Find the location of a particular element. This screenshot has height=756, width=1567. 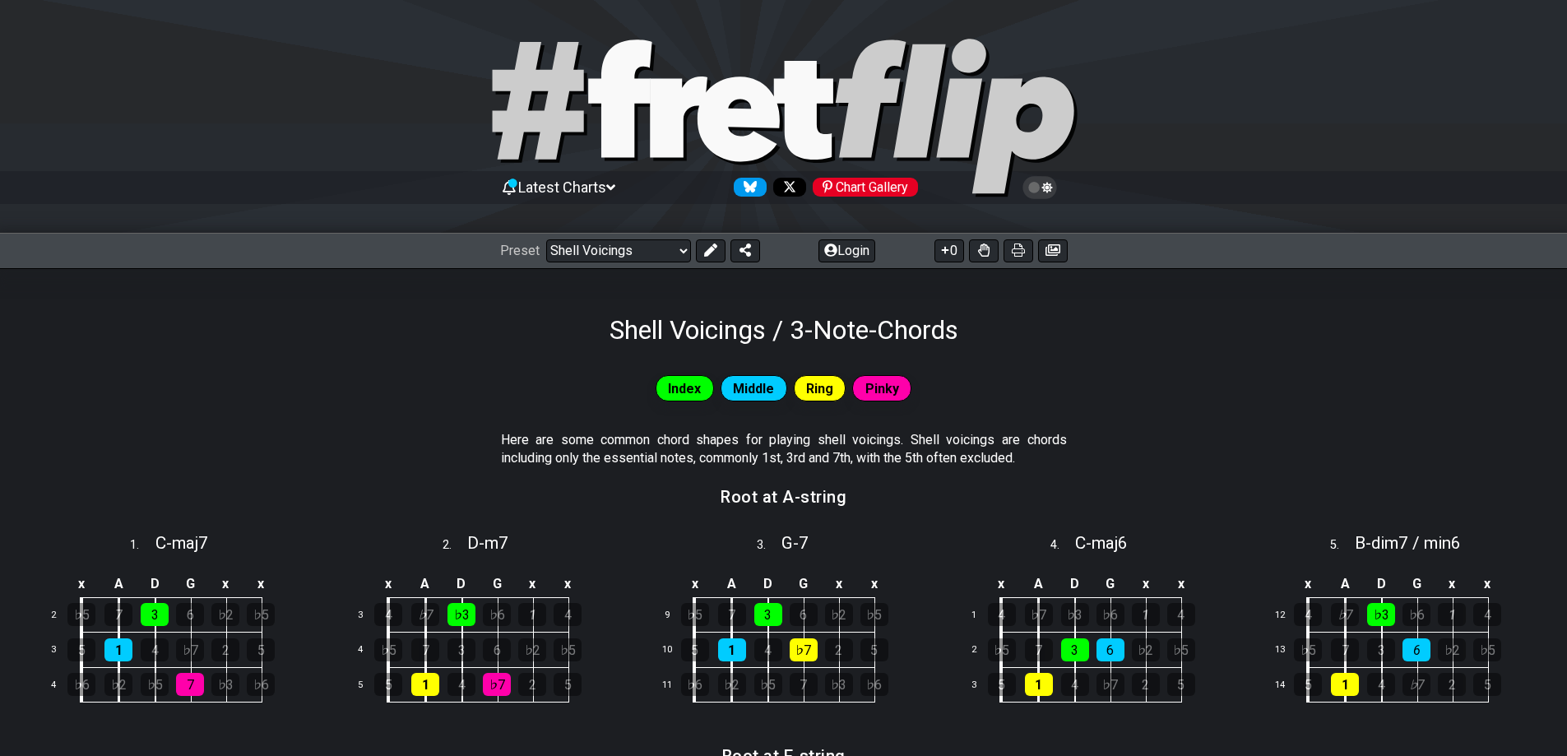

span: C - maj7 is located at coordinates (182, 543).